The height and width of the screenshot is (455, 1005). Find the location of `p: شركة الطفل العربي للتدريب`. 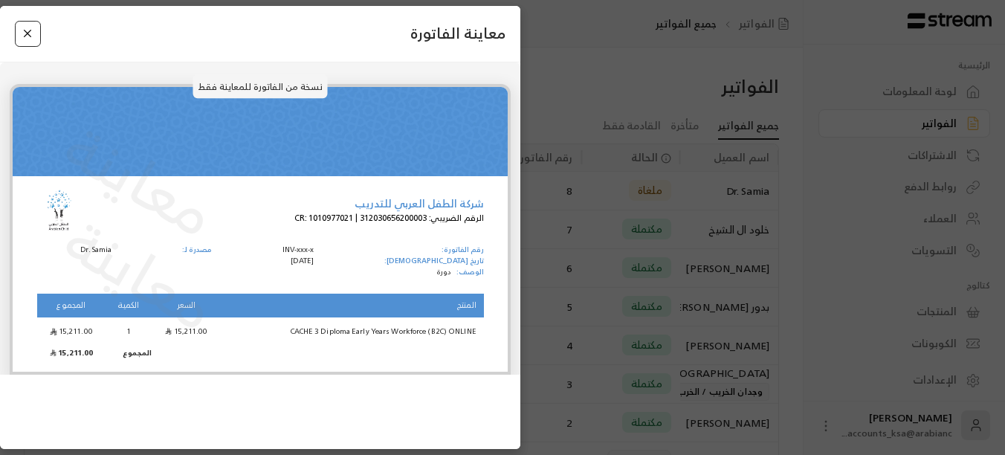

p: شركة الطفل العربي للتدريب is located at coordinates (389, 204).